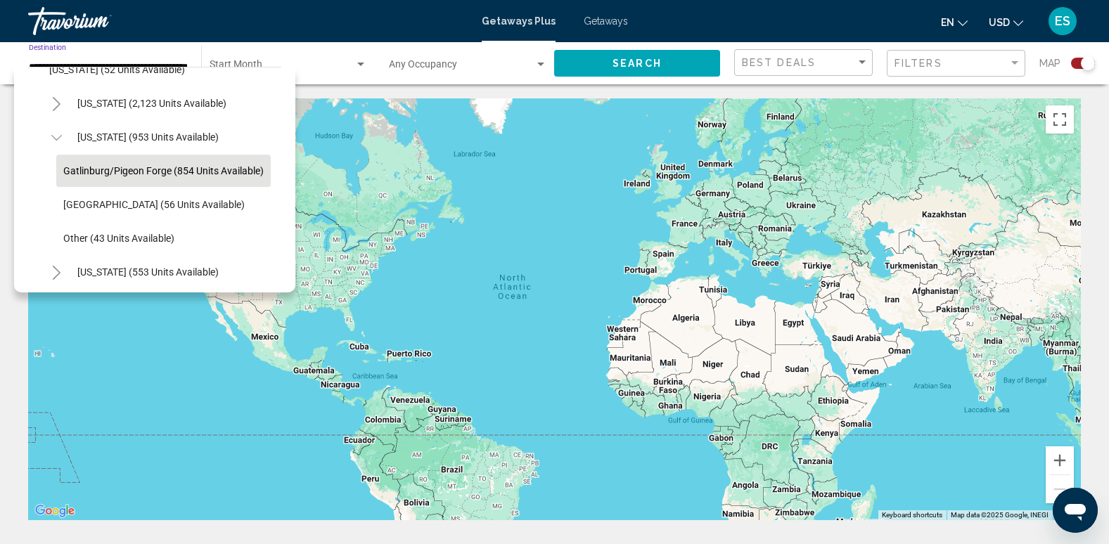 The height and width of the screenshot is (544, 1109). Describe the element at coordinates (163, 171) in the screenshot. I see `button: Gatlinburg/Pigeon Forge (854 units available)` at that location.